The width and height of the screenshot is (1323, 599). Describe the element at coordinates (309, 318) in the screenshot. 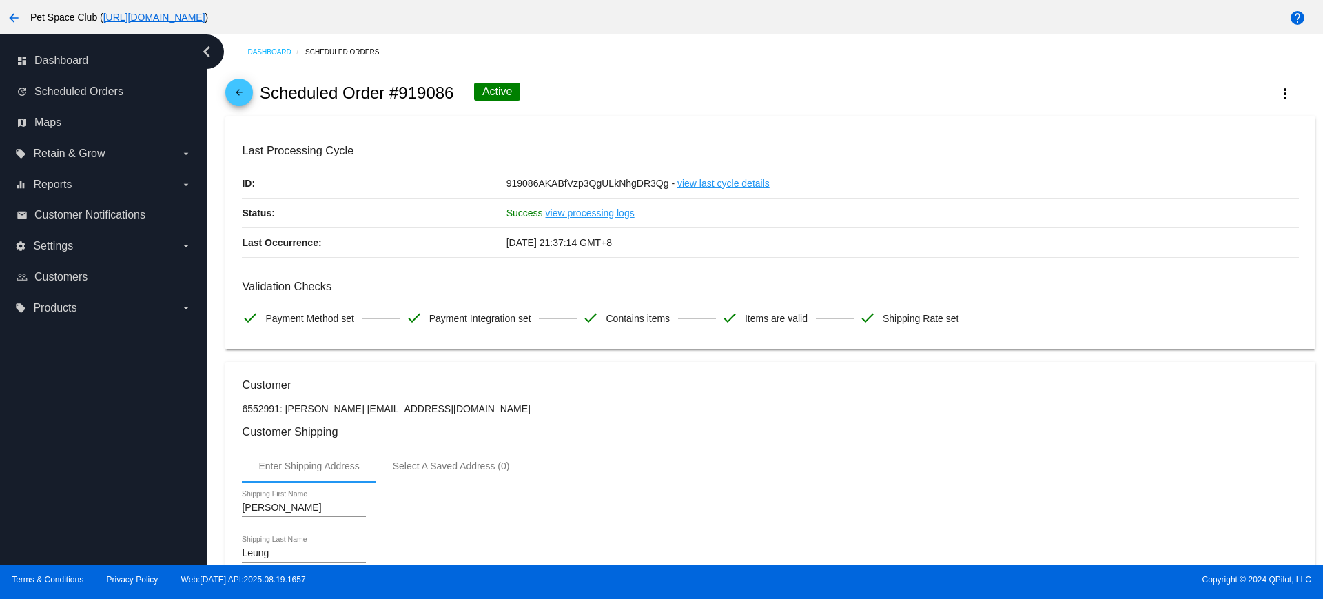

I see `span: Payment Method set` at that location.